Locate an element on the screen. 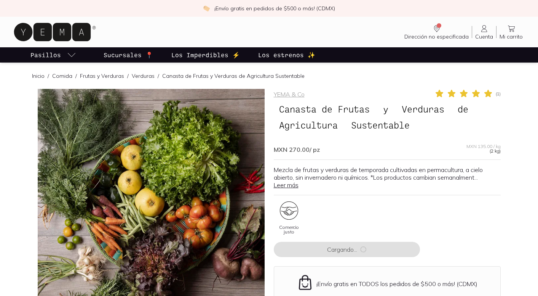  span: Cuenta is located at coordinates (484, 37).